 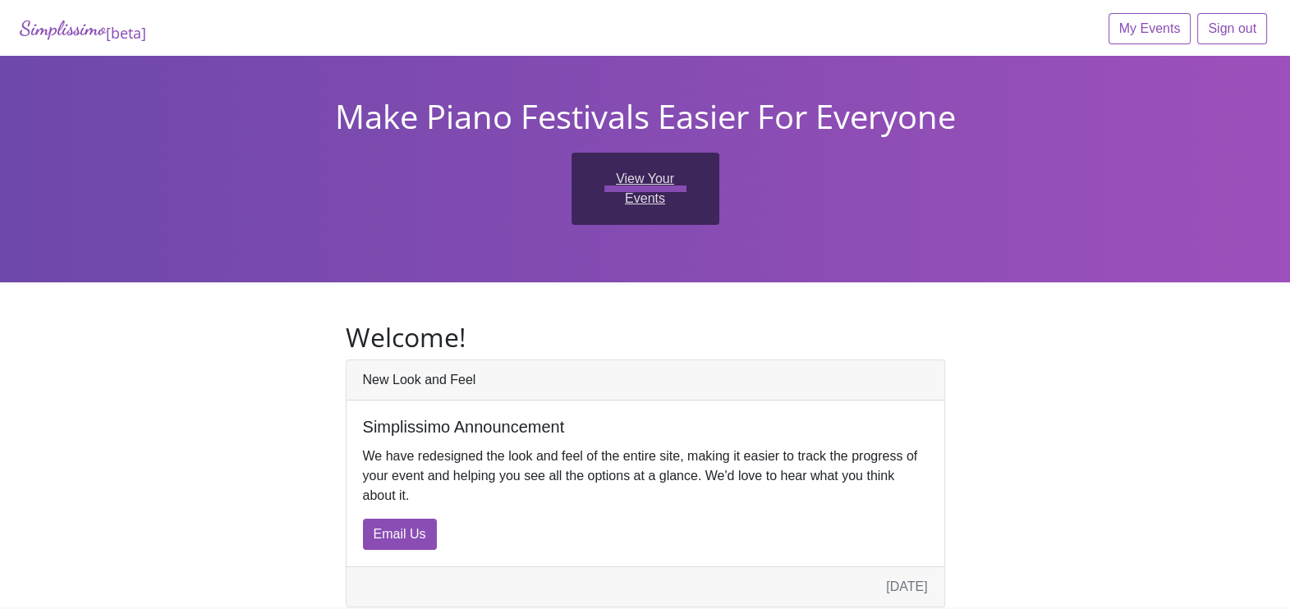 What do you see at coordinates (1149, 29) in the screenshot?
I see `a: My Events` at bounding box center [1149, 29].